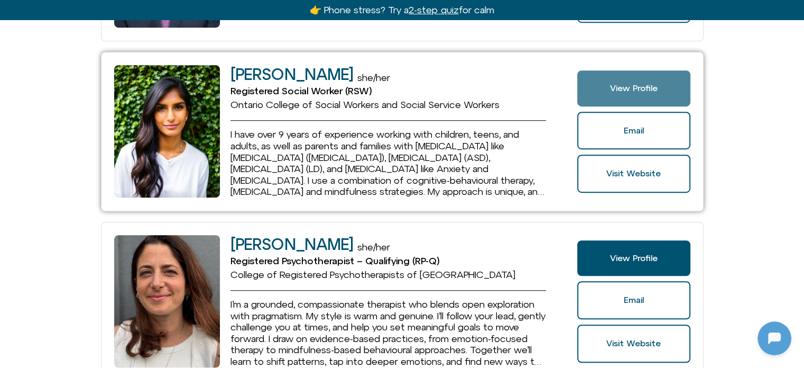 The height and width of the screenshot is (368, 804). Describe the element at coordinates (194, 14) in the screenshot. I see `svg: Close Chatbot Button` at that location.